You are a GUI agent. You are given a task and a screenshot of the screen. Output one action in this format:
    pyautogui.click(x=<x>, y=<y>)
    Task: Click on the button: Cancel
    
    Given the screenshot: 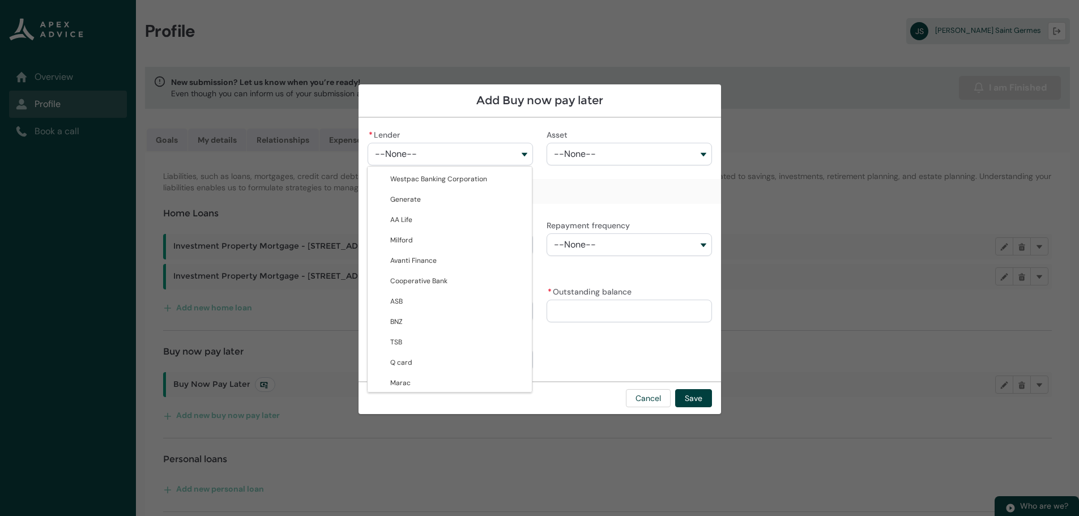 What is the action you would take?
    pyautogui.click(x=648, y=398)
    